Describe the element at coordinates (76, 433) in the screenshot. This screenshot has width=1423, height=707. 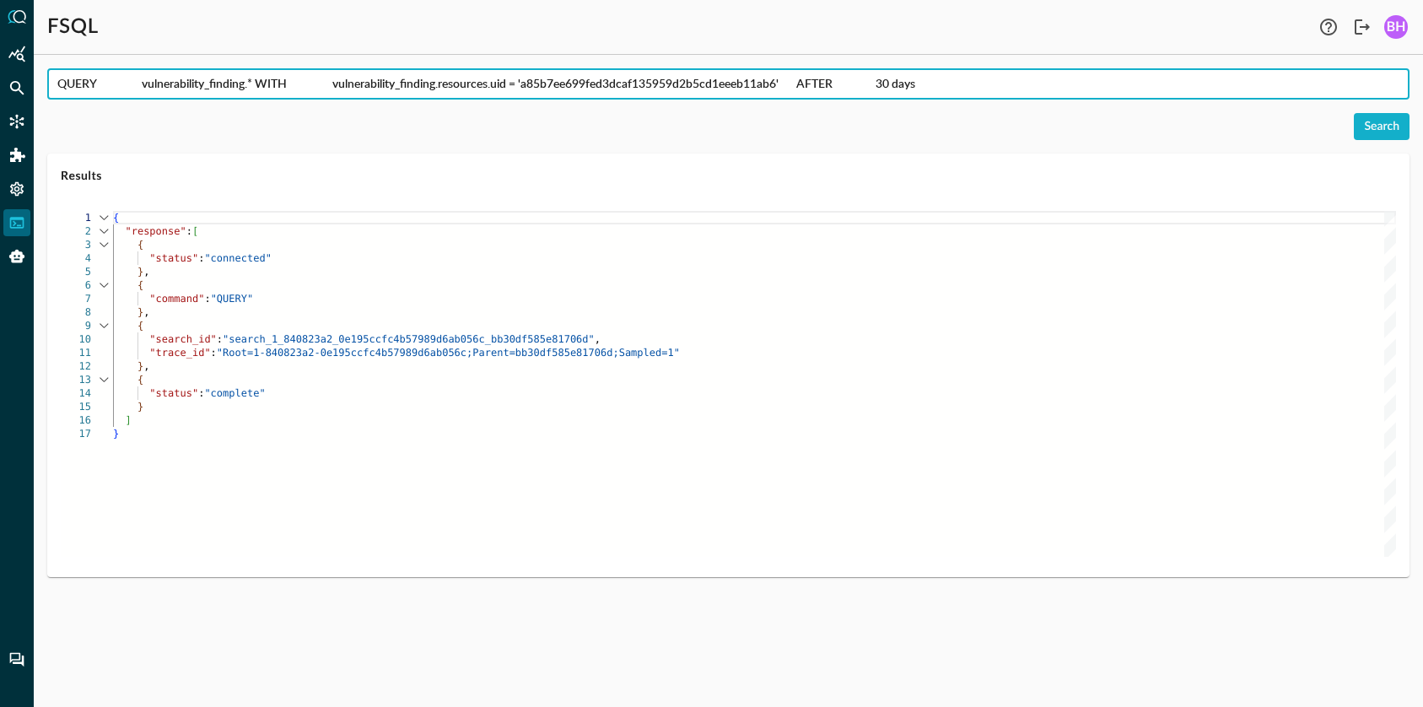
I see `div: 17` at that location.